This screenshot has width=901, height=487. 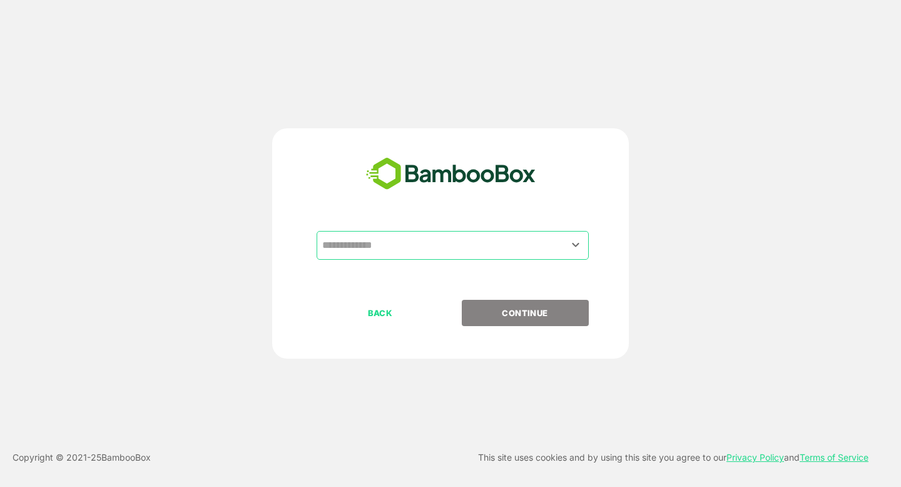 I want to click on p: CONTINUE, so click(x=525, y=313).